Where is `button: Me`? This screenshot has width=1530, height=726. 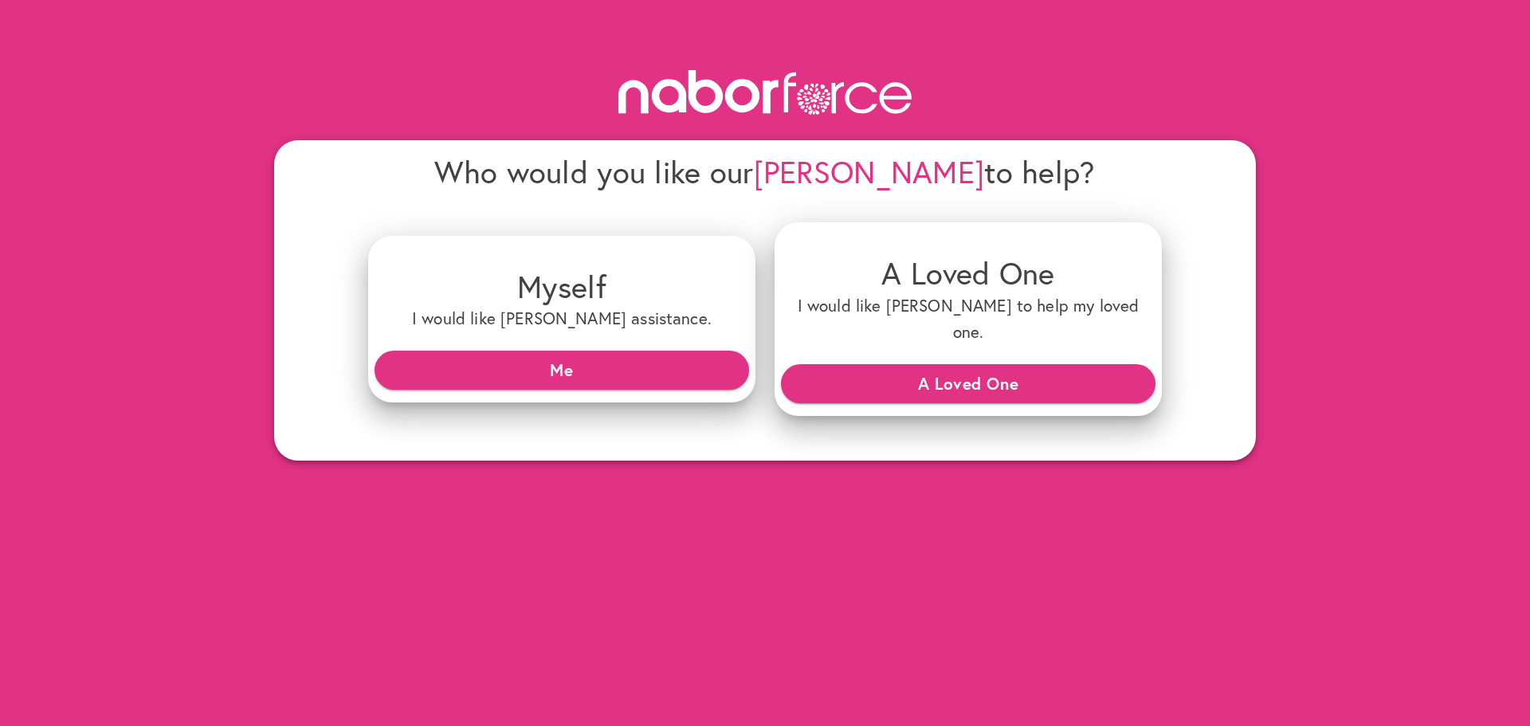
button: Me is located at coordinates (562, 370).